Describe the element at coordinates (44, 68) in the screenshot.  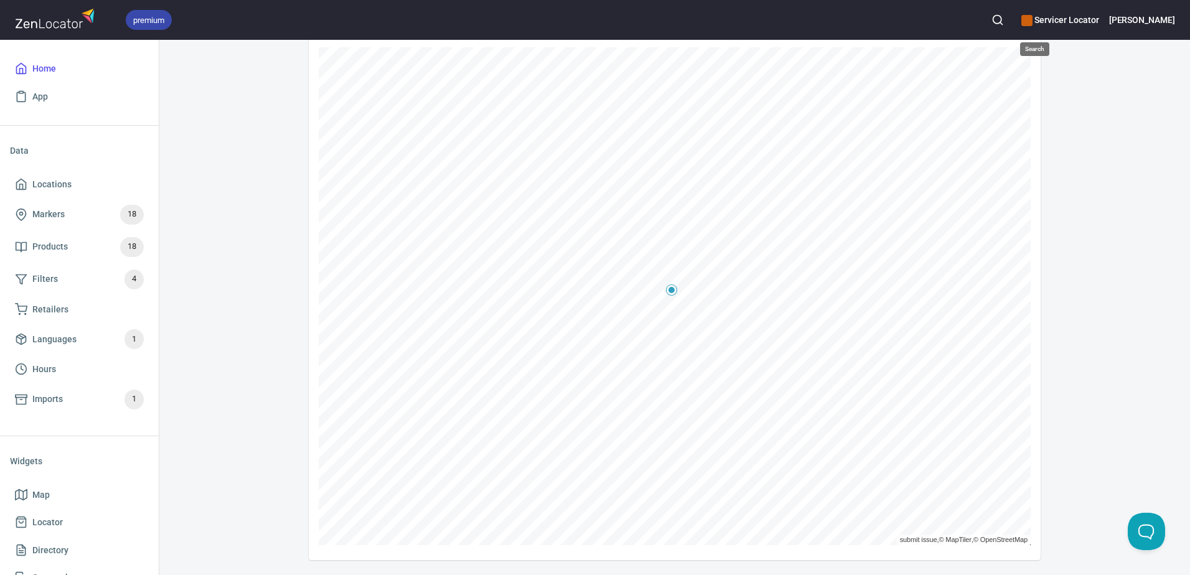
I see `span: Home` at that location.